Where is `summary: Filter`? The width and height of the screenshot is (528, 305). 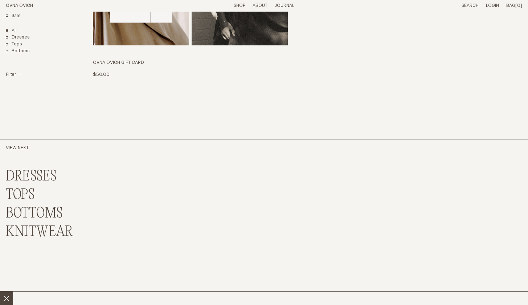 summary: Filter is located at coordinates (13, 75).